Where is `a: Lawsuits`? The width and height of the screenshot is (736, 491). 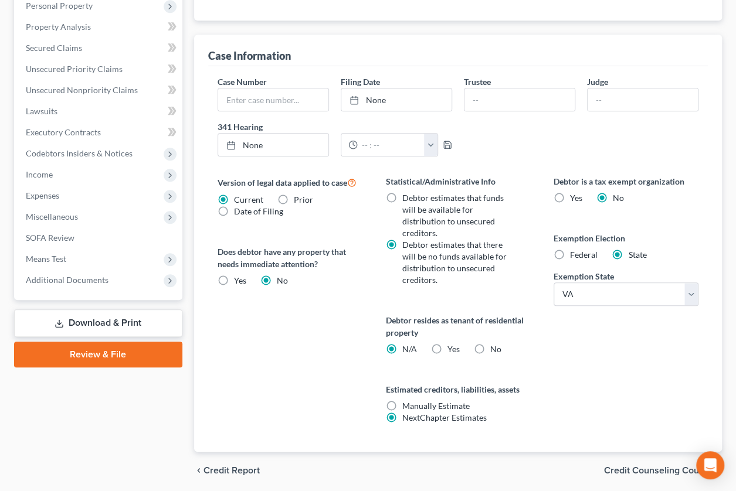 a: Lawsuits is located at coordinates (99, 111).